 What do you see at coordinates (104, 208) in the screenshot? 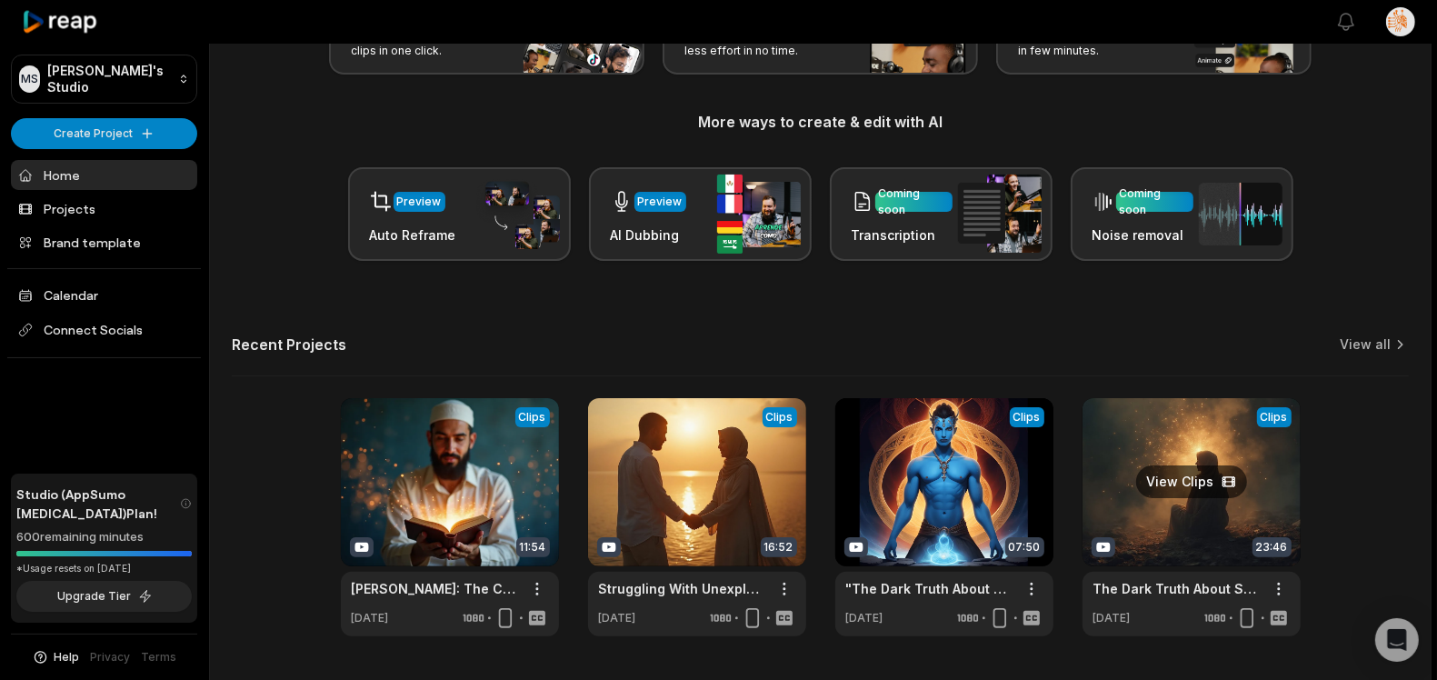
I see `a: Projects` at bounding box center [104, 208].